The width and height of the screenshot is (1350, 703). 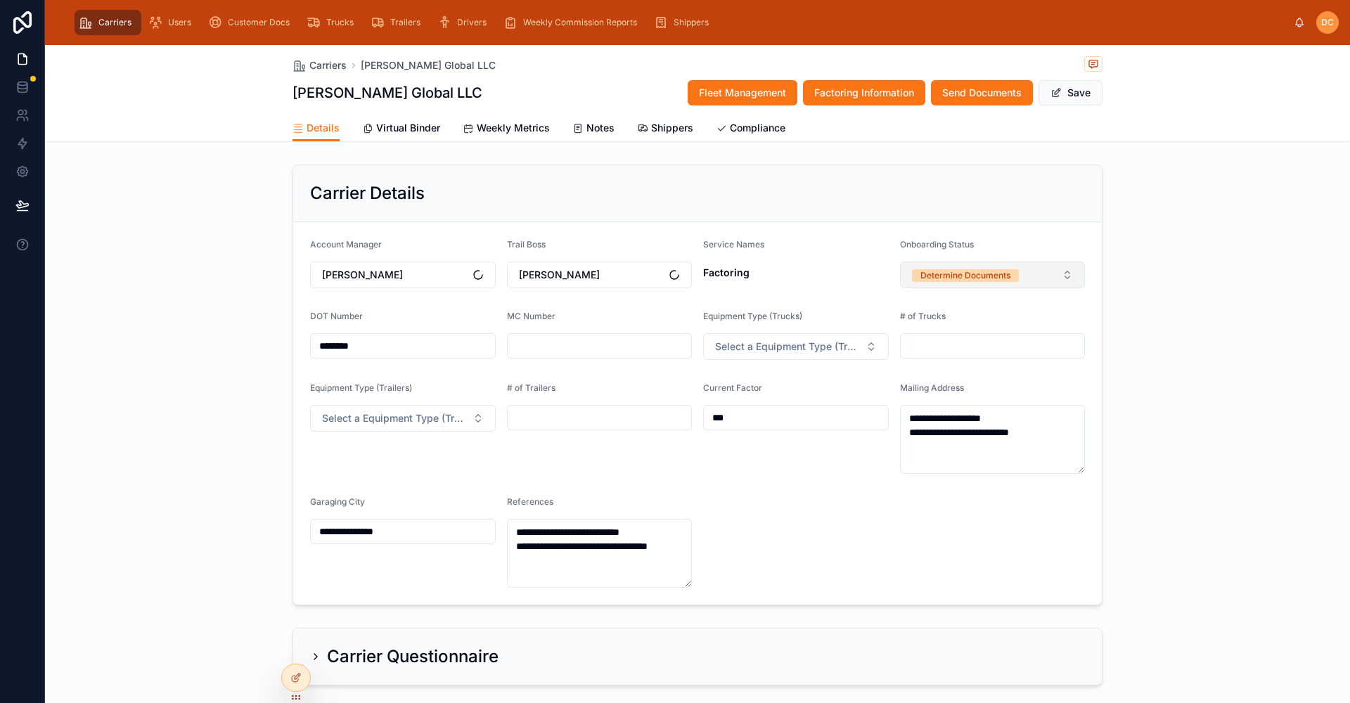 I want to click on span: Mailing Address, so click(x=932, y=387).